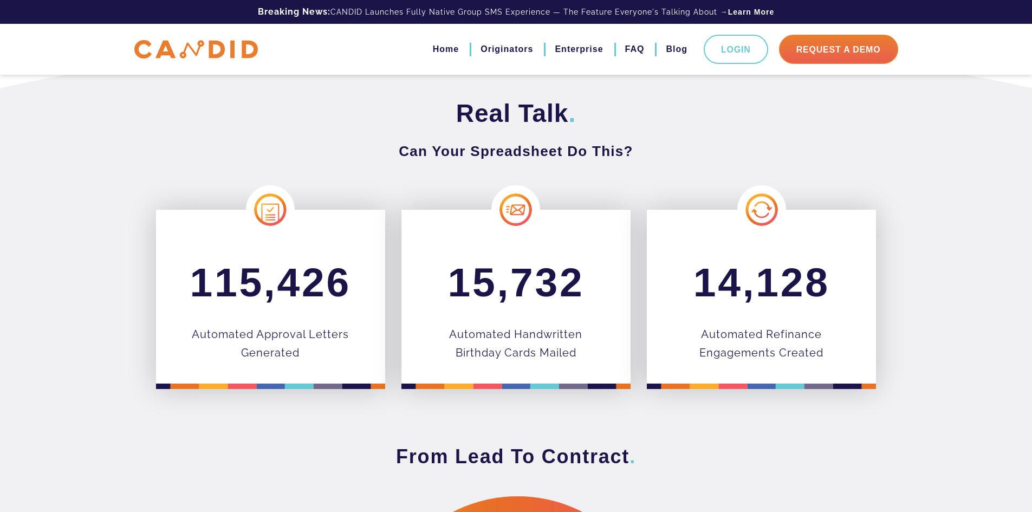 The image size is (1032, 512). I want to click on a: Request A Demo, so click(839, 49).